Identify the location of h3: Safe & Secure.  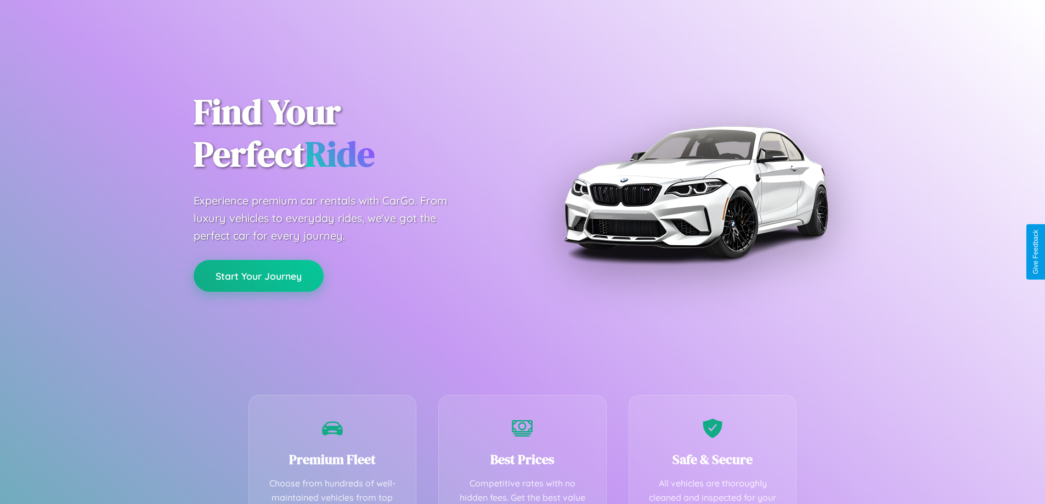
(713, 459).